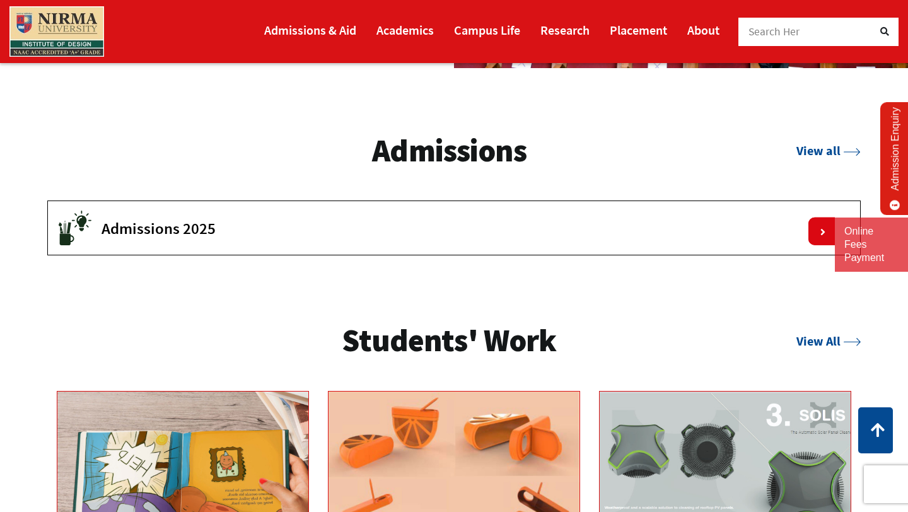 This screenshot has width=908, height=512. I want to click on img: main_logo, so click(57, 32).